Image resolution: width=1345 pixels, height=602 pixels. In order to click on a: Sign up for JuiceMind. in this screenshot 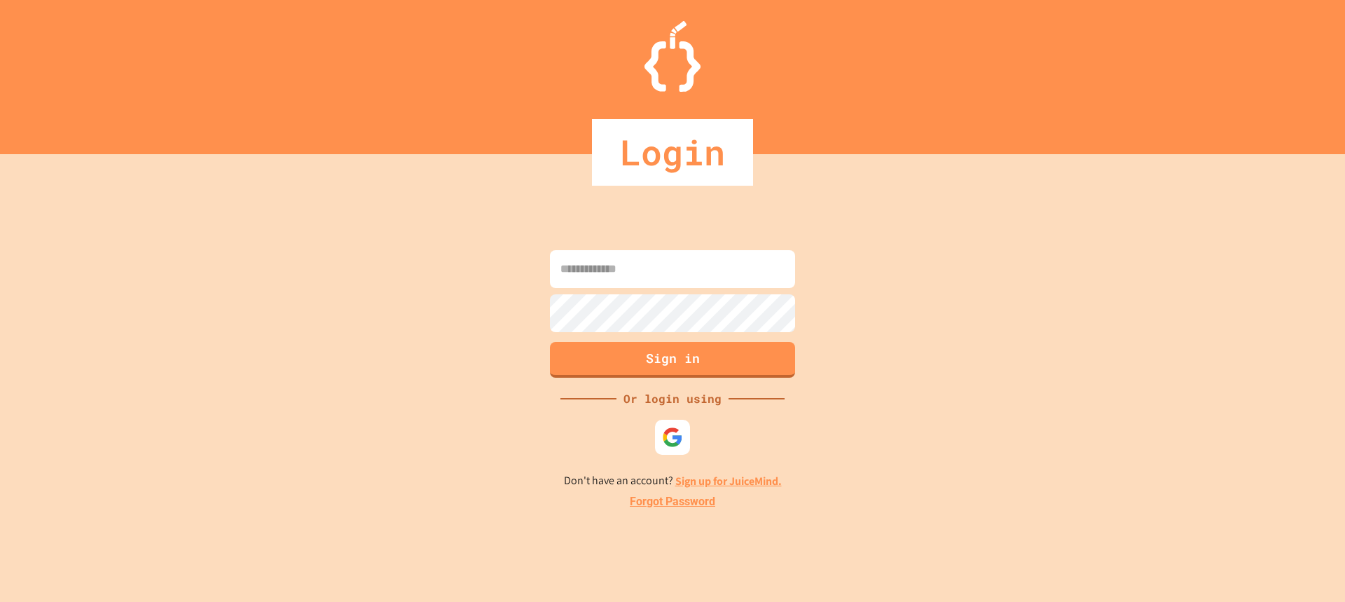, I will do `click(729, 481)`.